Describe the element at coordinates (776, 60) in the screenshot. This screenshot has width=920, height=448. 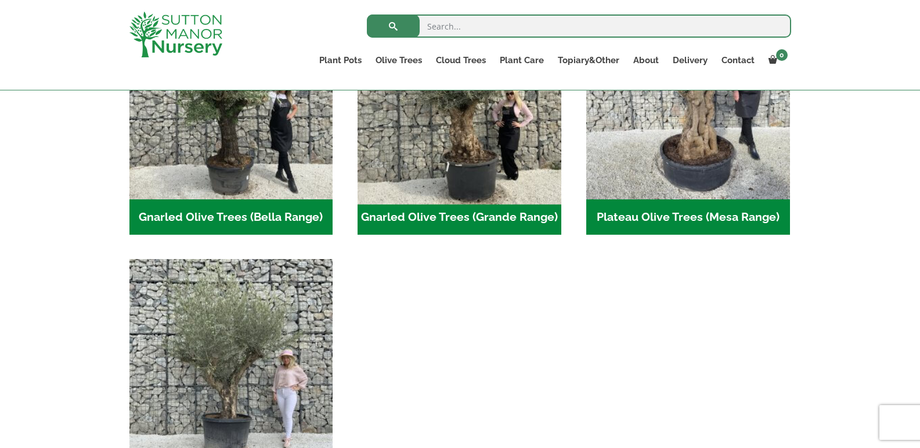
I see `a: 0` at that location.